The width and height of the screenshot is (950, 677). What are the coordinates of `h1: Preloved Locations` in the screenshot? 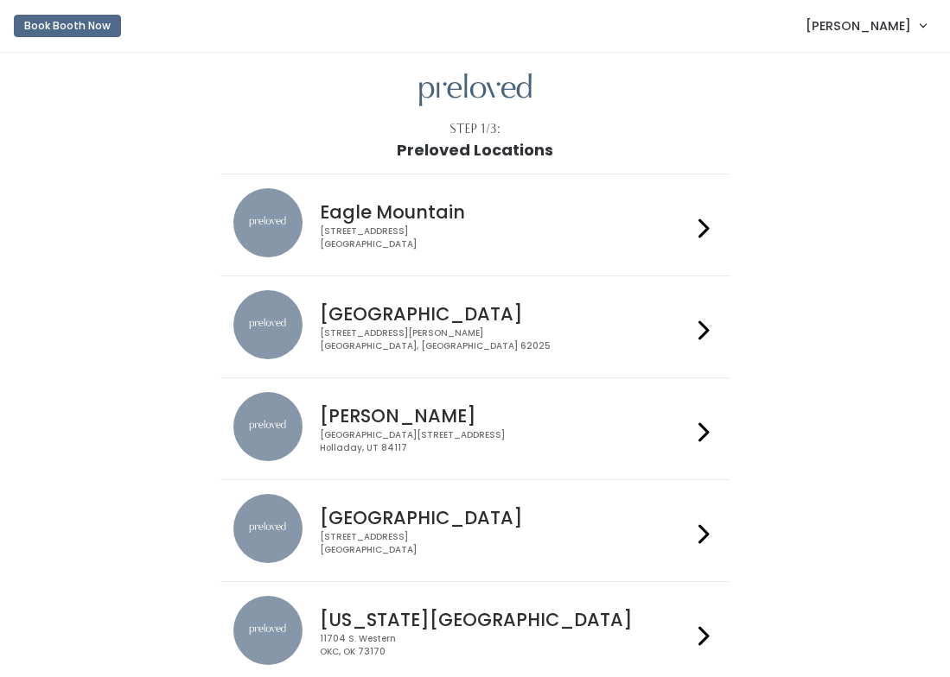 It's located at (474, 150).